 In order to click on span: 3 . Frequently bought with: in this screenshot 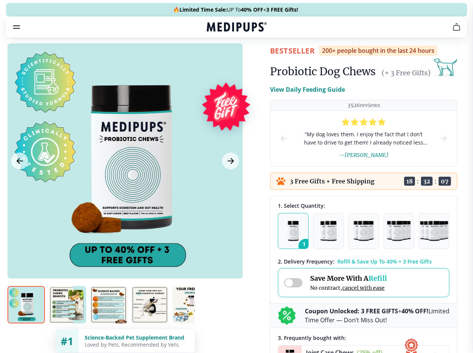, I will do `click(312, 338)`.